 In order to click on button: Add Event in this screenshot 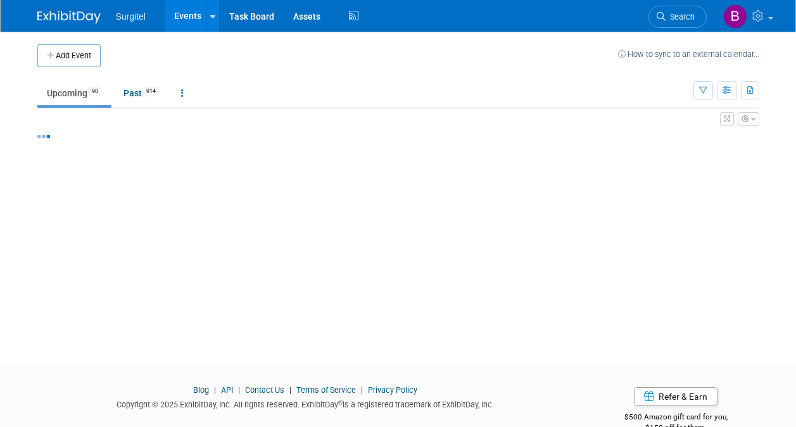, I will do `click(69, 56)`.